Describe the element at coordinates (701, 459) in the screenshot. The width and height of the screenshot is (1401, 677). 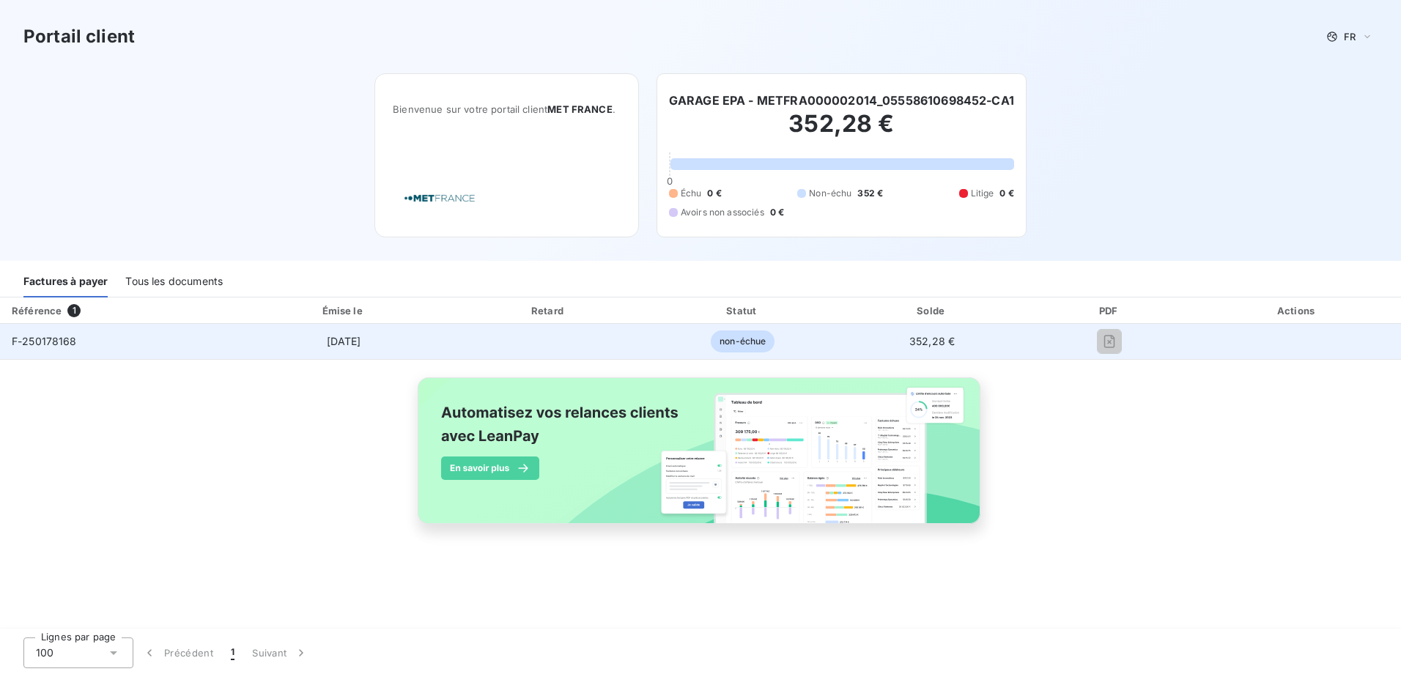
I see `img: banner` at that location.